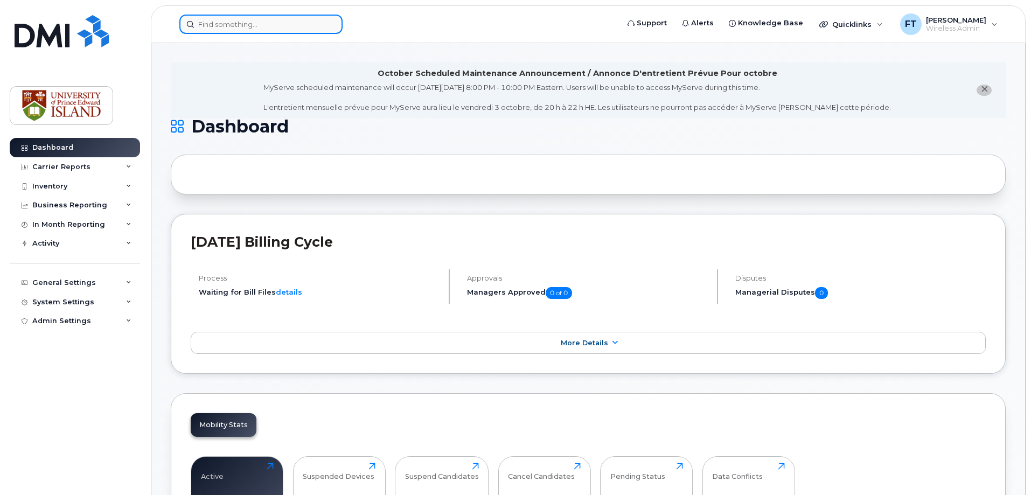 The image size is (1031, 495). What do you see at coordinates (289, 292) in the screenshot?
I see `a: details` at bounding box center [289, 292].